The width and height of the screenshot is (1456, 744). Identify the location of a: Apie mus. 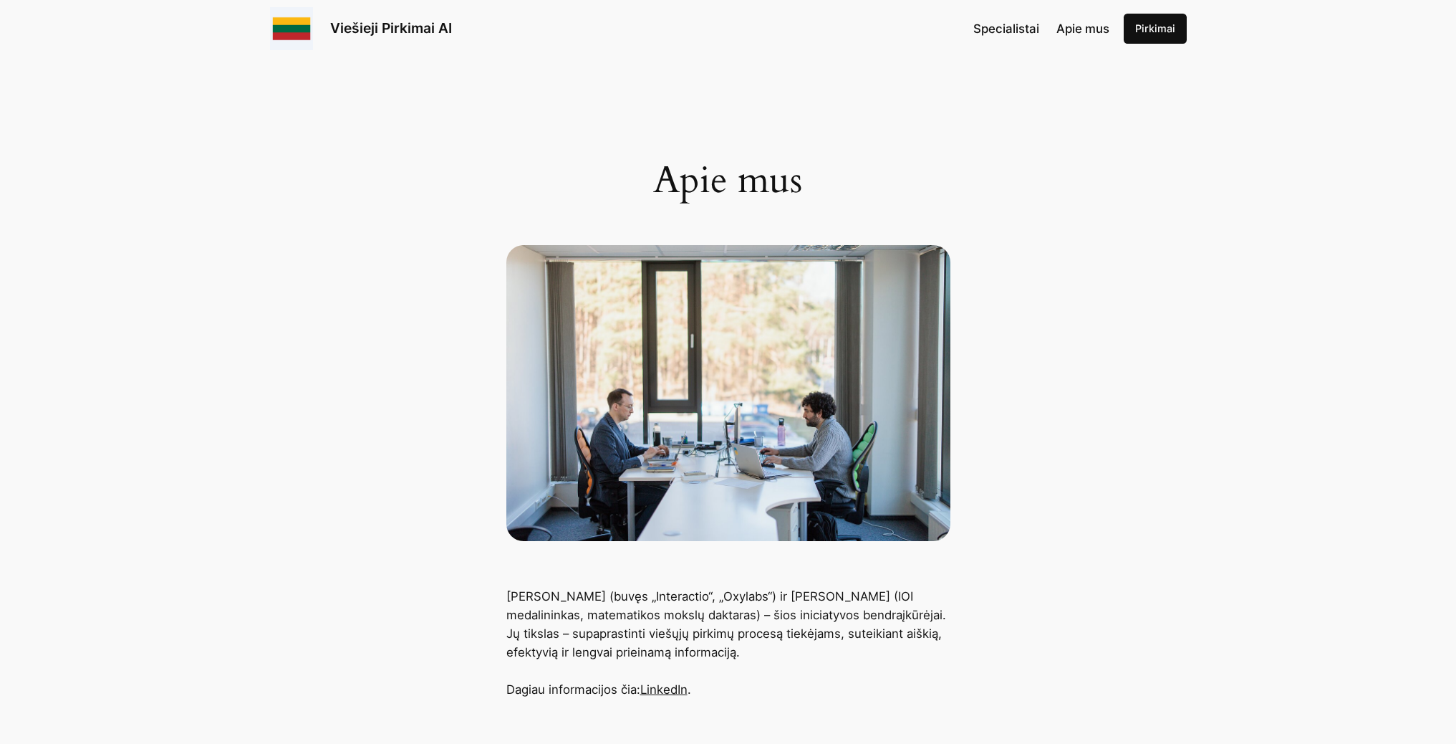
(1083, 29).